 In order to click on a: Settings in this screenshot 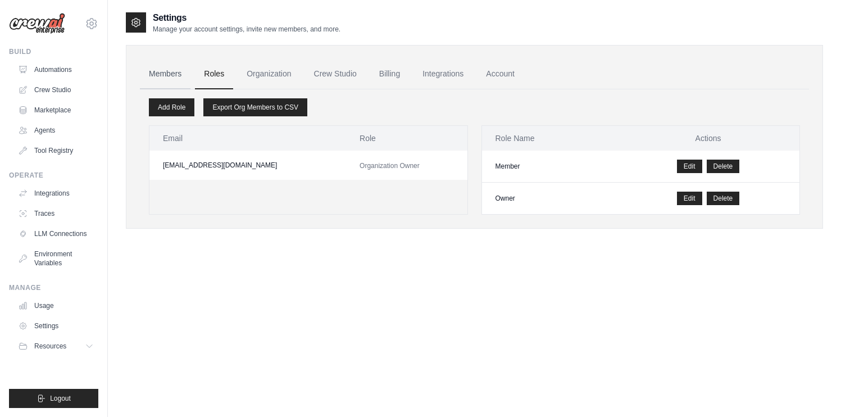, I will do `click(56, 326)`.